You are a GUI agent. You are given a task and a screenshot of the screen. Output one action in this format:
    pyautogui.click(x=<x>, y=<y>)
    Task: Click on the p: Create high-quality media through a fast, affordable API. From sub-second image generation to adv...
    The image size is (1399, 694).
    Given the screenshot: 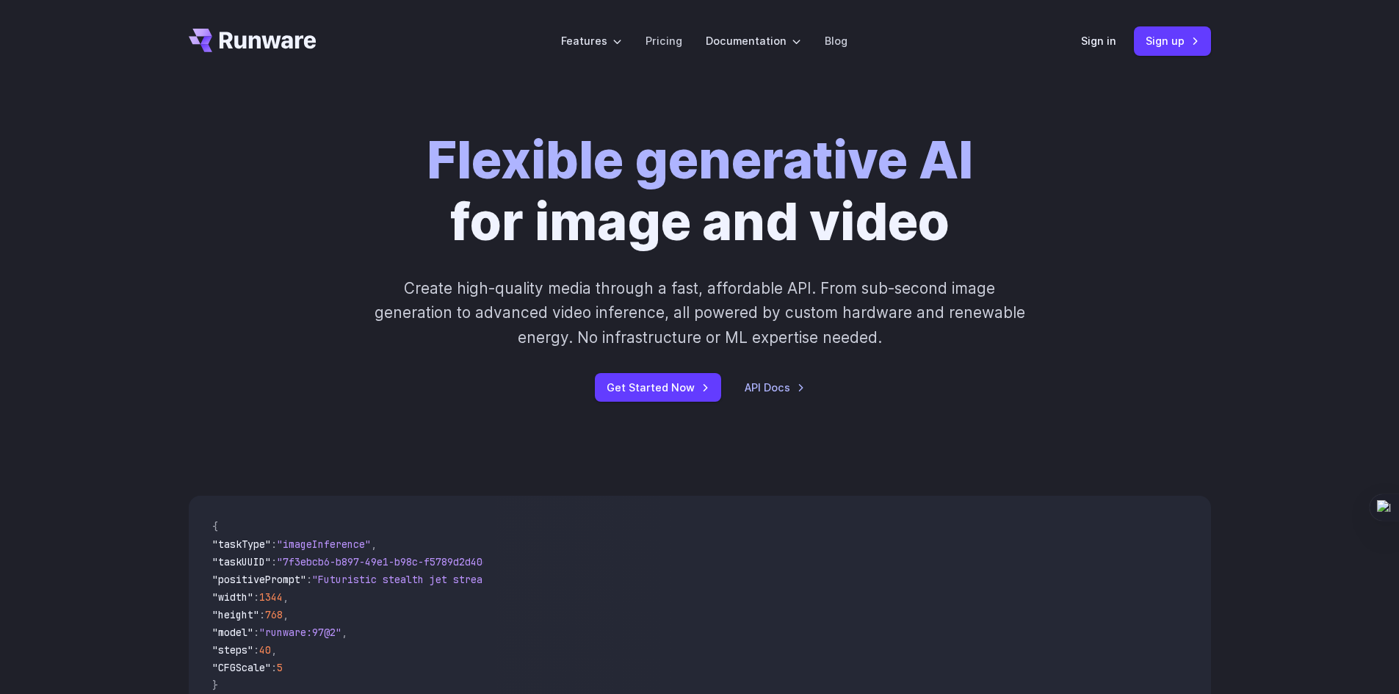 What is the action you would take?
    pyautogui.click(x=699, y=313)
    